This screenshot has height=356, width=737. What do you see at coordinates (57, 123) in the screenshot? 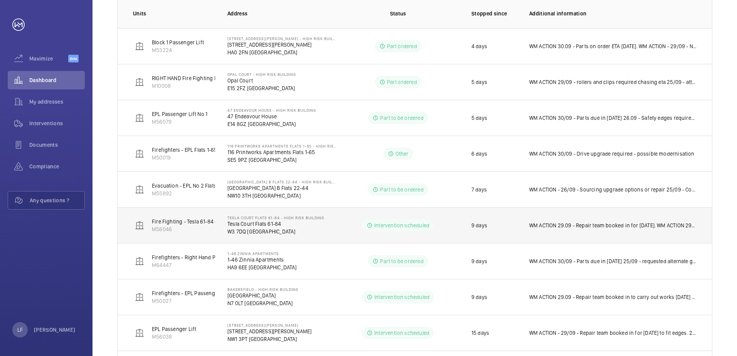
I see `span: Interventions` at bounding box center [57, 123].